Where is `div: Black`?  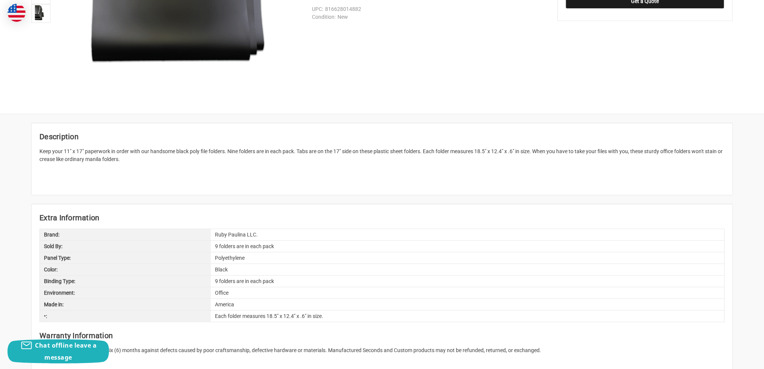
div: Black is located at coordinates (468, 270).